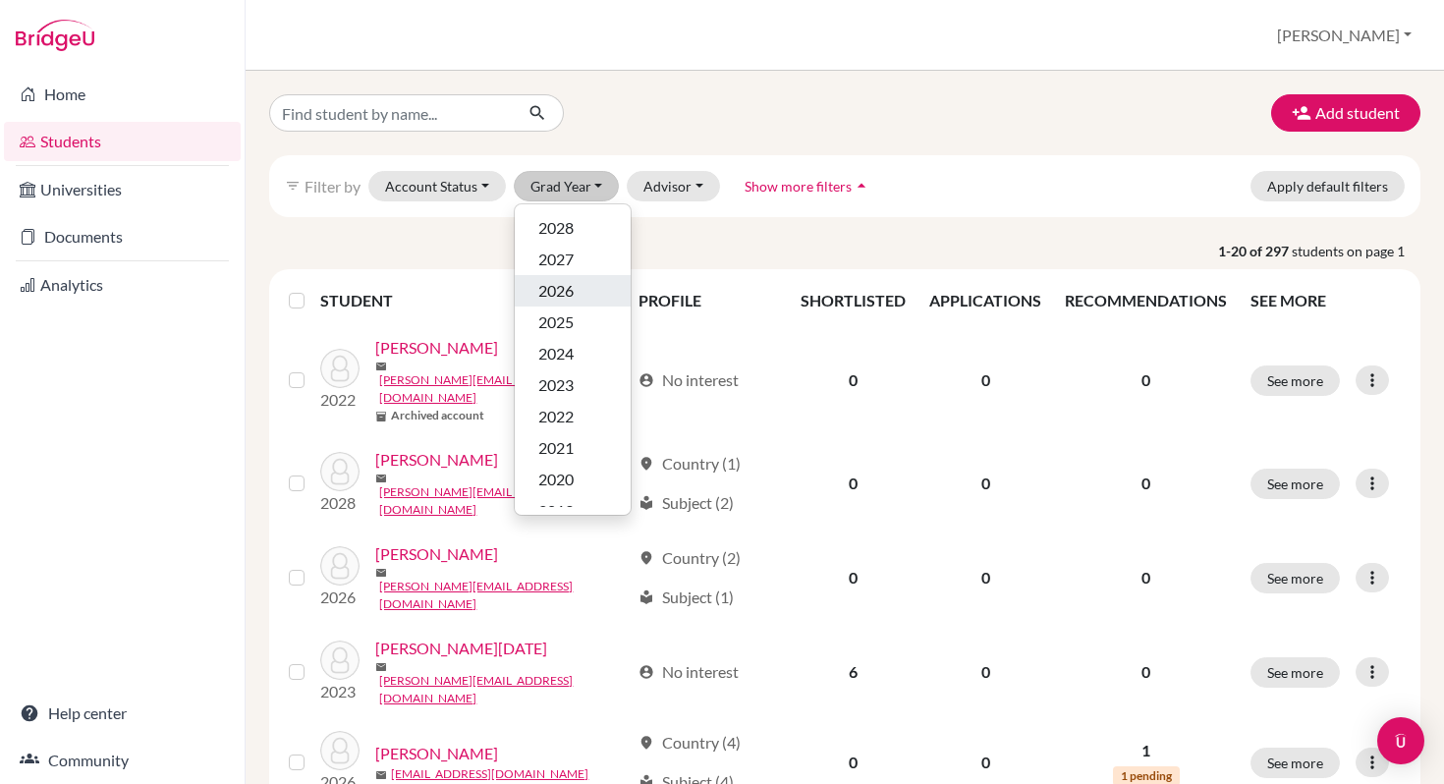 The image size is (1444, 784). Describe the element at coordinates (573, 322) in the screenshot. I see `button: 2025` at that location.